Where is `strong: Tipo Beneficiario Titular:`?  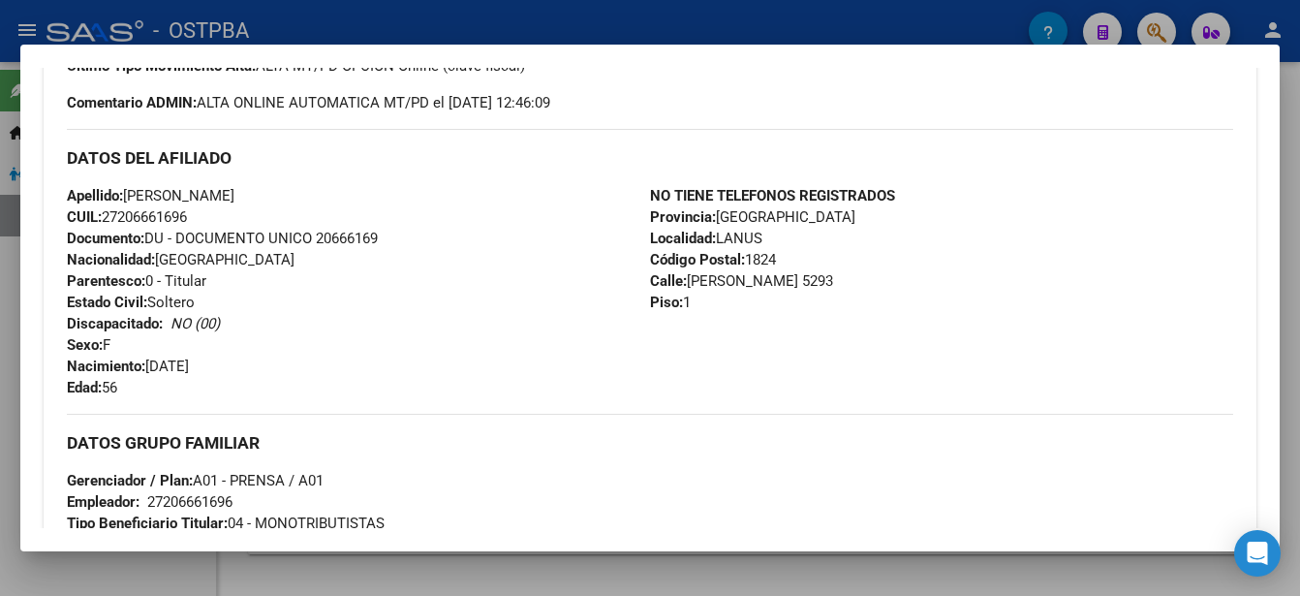
strong: Tipo Beneficiario Titular: is located at coordinates (147, 523).